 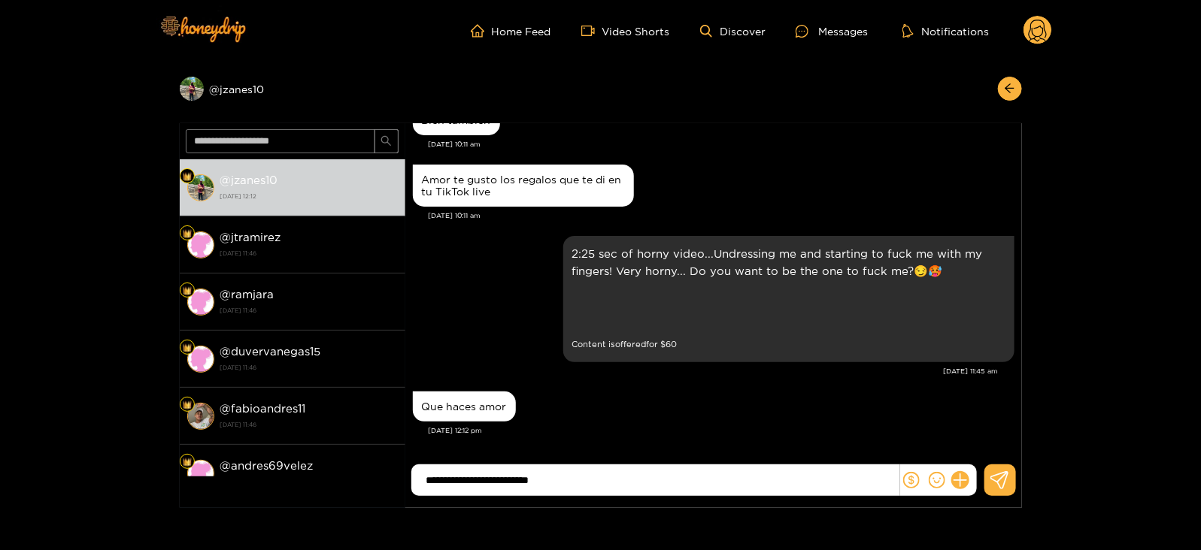 What do you see at coordinates (250, 237) in the screenshot?
I see `strong: @ jtramirez` at bounding box center [250, 237].